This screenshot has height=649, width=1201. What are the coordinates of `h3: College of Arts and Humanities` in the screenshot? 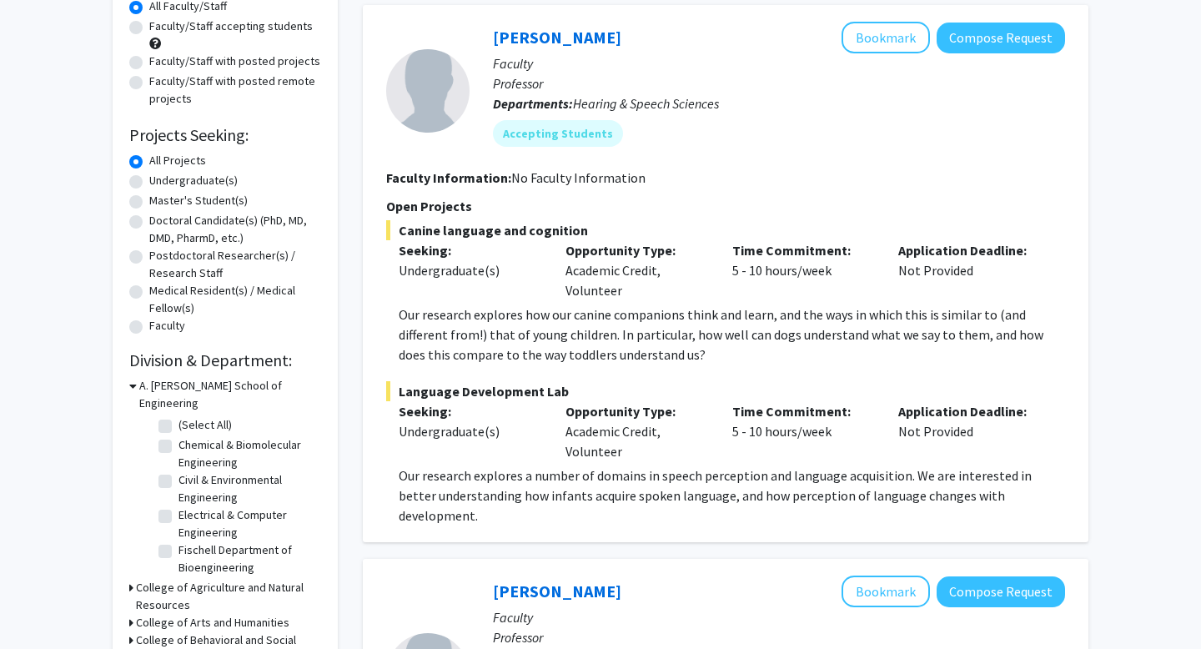 It's located at (213, 622).